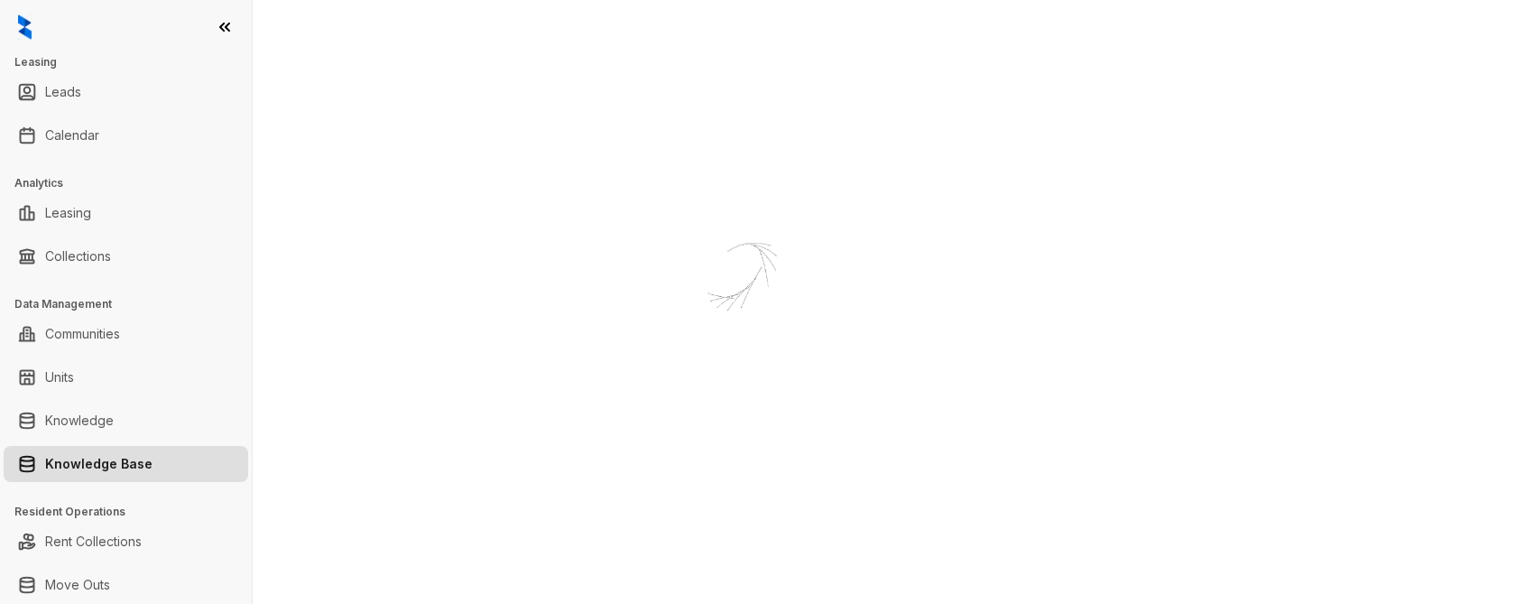 The width and height of the screenshot is (1516, 604). Describe the element at coordinates (72, 135) in the screenshot. I see `a: Calendar` at that location.